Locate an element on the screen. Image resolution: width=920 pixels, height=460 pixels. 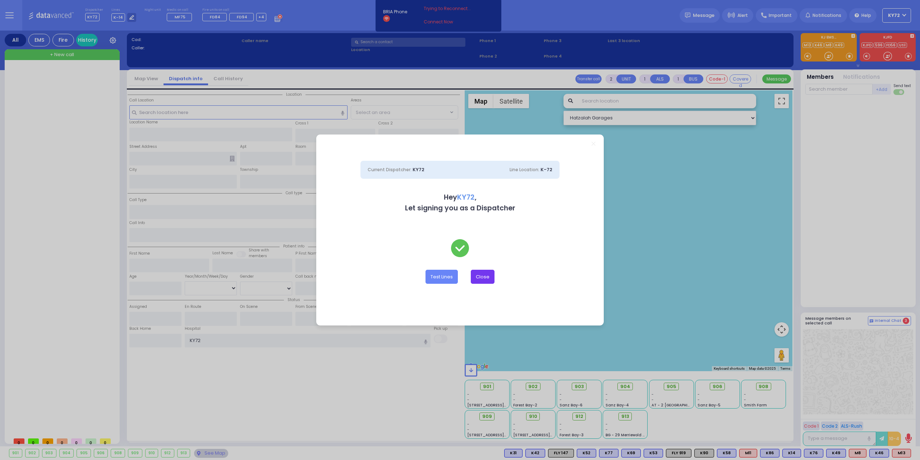
b: Let signing you as a Dispatcher is located at coordinates (460, 208).